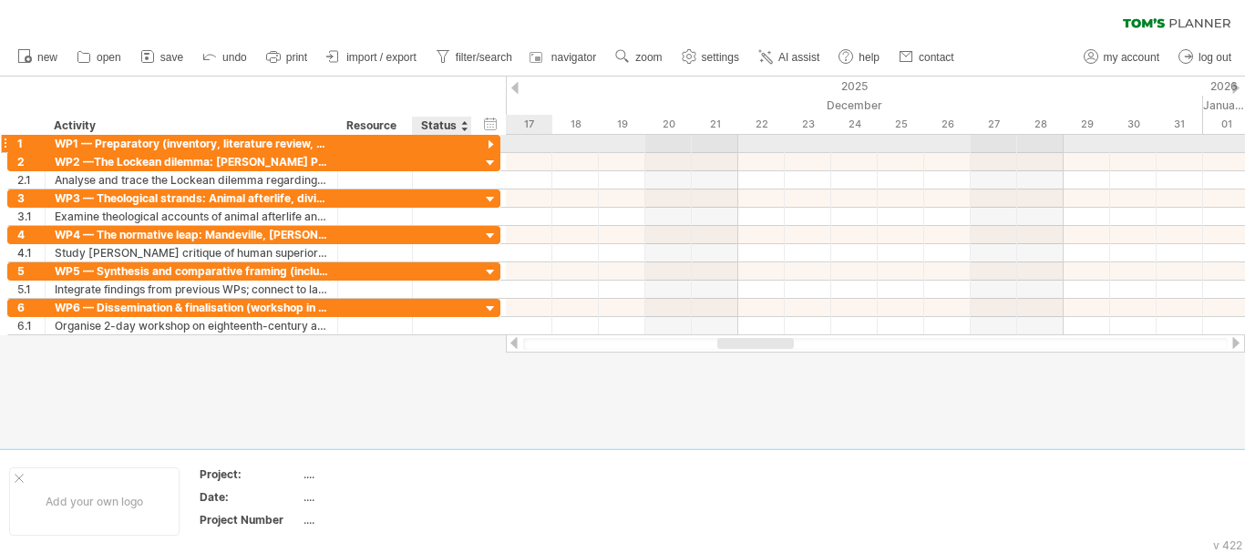 This screenshot has width=1245, height=553. What do you see at coordinates (31, 289) in the screenshot?
I see `div: 5.1` at bounding box center [31, 289].